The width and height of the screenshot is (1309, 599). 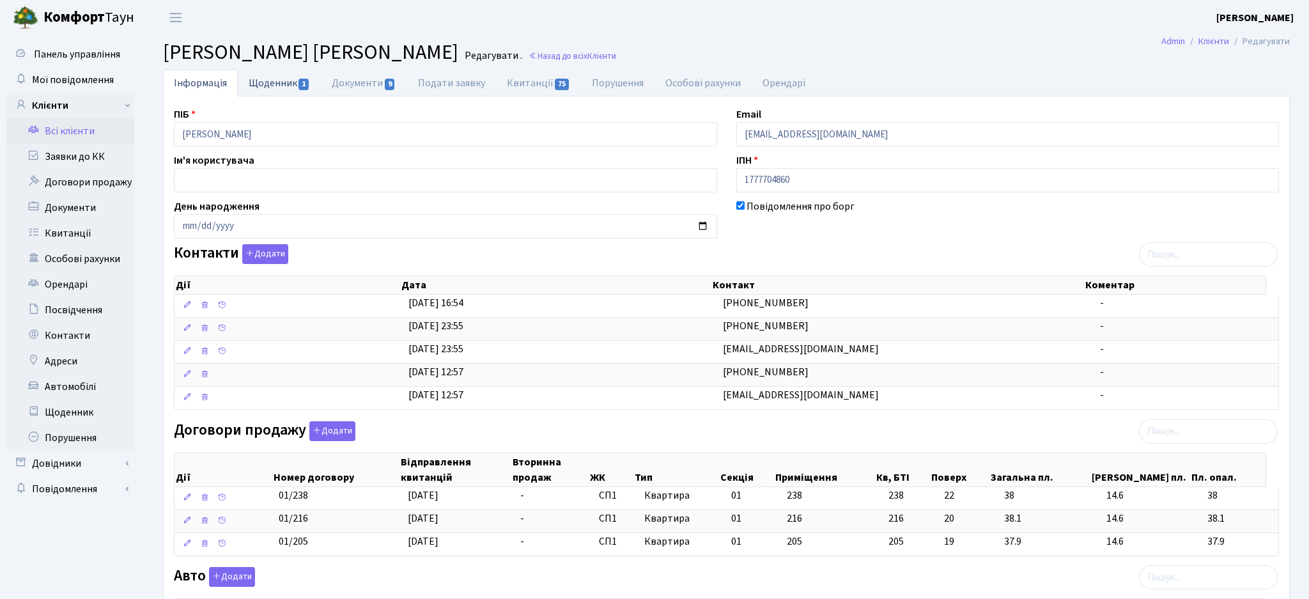 What do you see at coordinates (70, 463) in the screenshot?
I see `a: Довідники` at bounding box center [70, 463].